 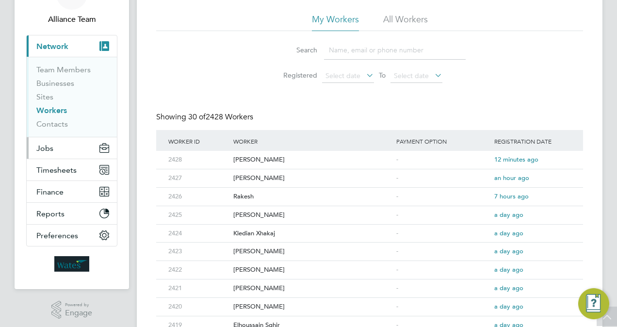 I want to click on button: Engage Resource Center, so click(x=594, y=304).